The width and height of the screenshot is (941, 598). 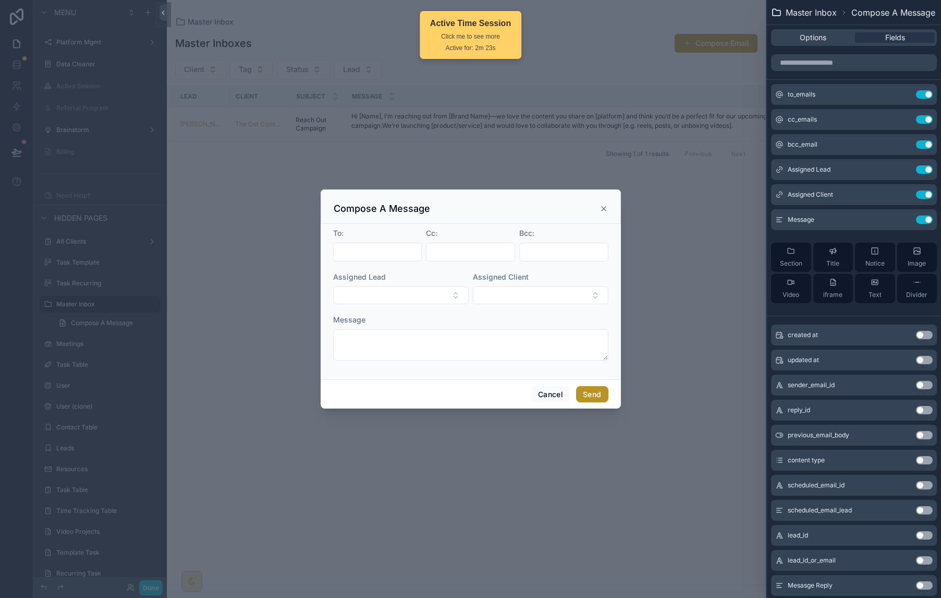 I want to click on span: Bcc:, so click(x=527, y=233).